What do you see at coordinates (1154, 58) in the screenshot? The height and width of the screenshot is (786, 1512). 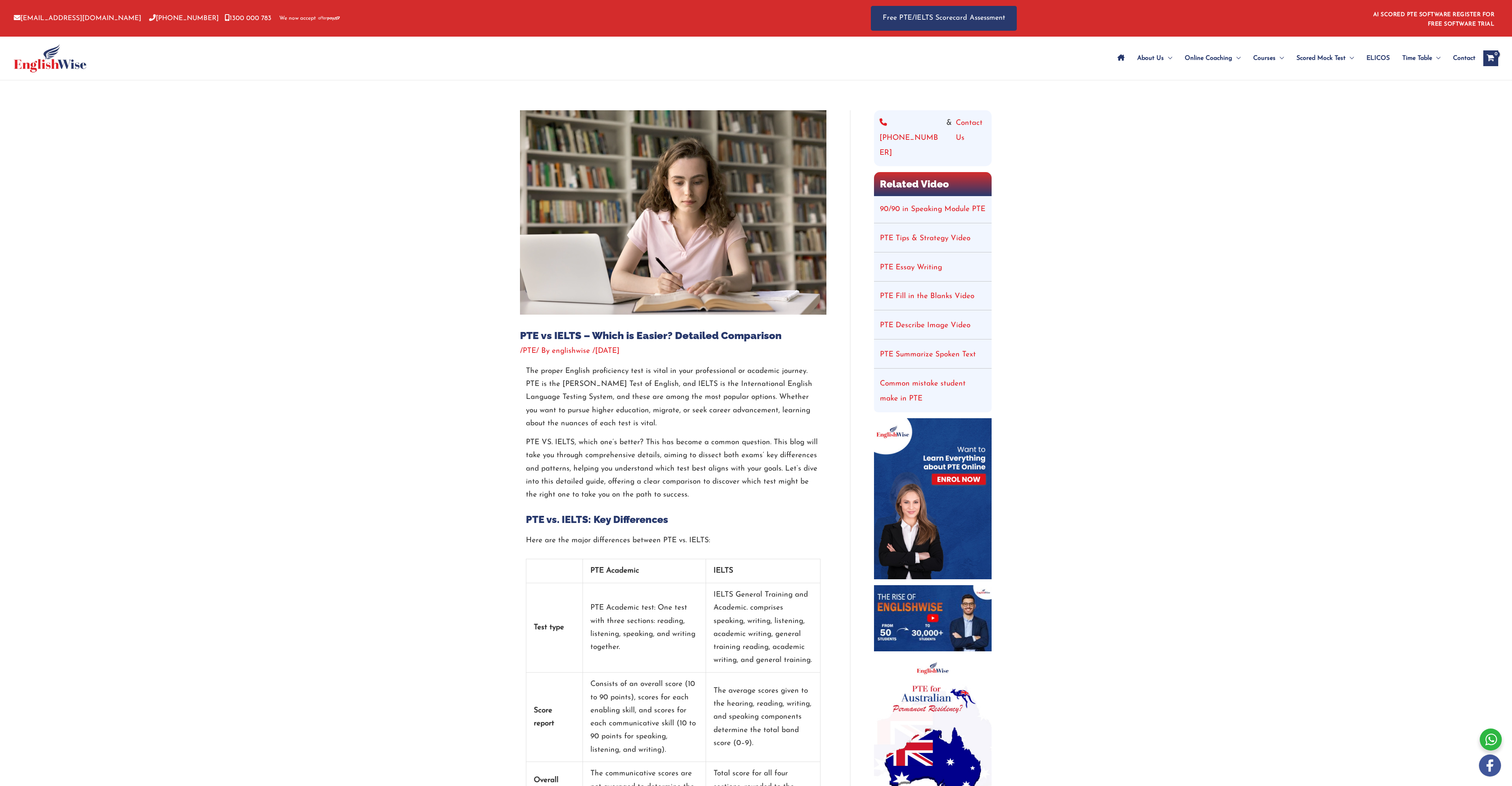 I see `a: About UsMenu Toggle` at bounding box center [1154, 58].